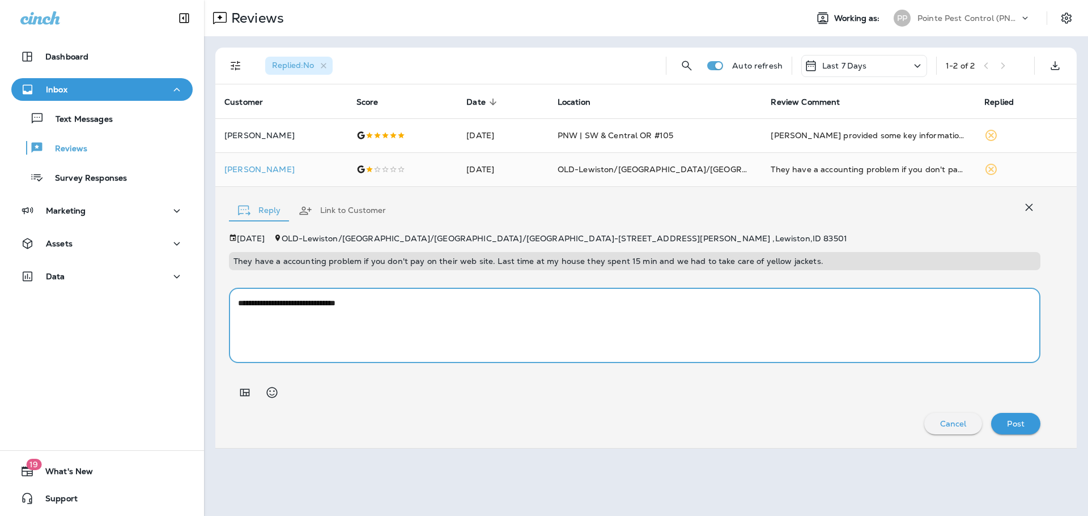  Describe the element at coordinates (960, 66) in the screenshot. I see `div: 1 - 2 of 2` at that location.